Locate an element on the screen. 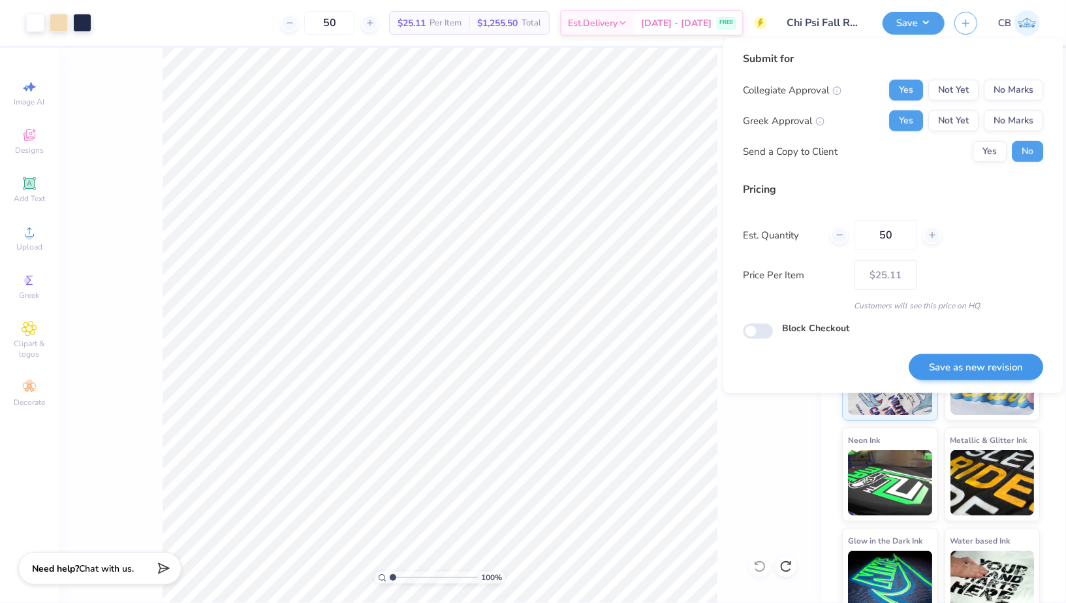 The height and width of the screenshot is (603, 1066). span: Metallic & Glitter Ink is located at coordinates (989, 439).